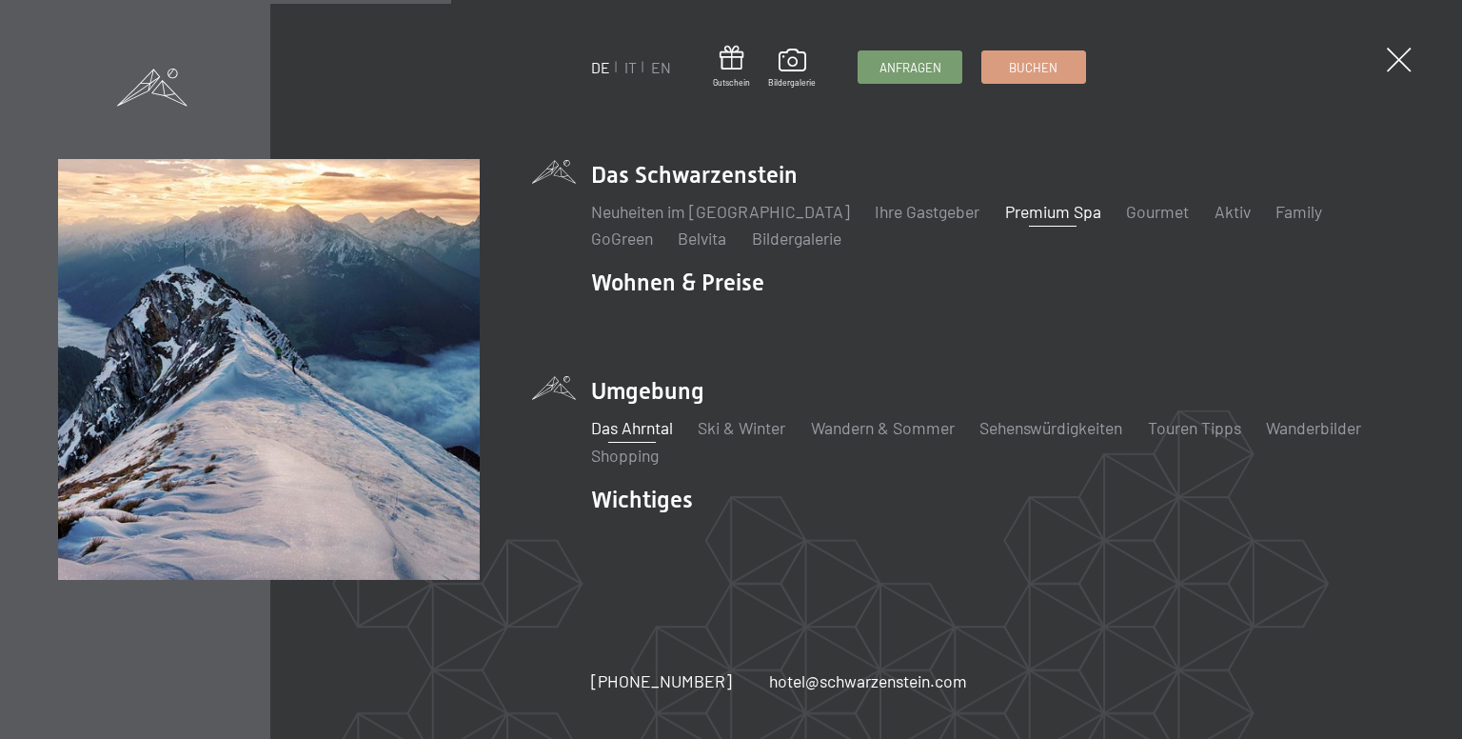 The width and height of the screenshot is (1462, 739). Describe the element at coordinates (927, 211) in the screenshot. I see `a: Ihre Gastgeber` at that location.